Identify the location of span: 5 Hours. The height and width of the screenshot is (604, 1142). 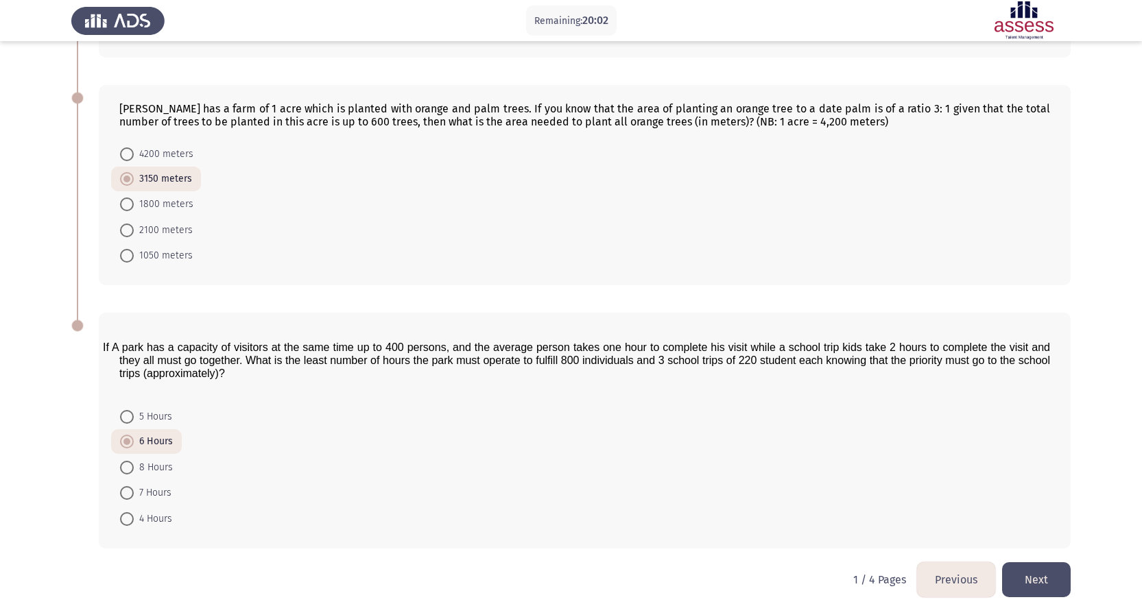
(153, 417).